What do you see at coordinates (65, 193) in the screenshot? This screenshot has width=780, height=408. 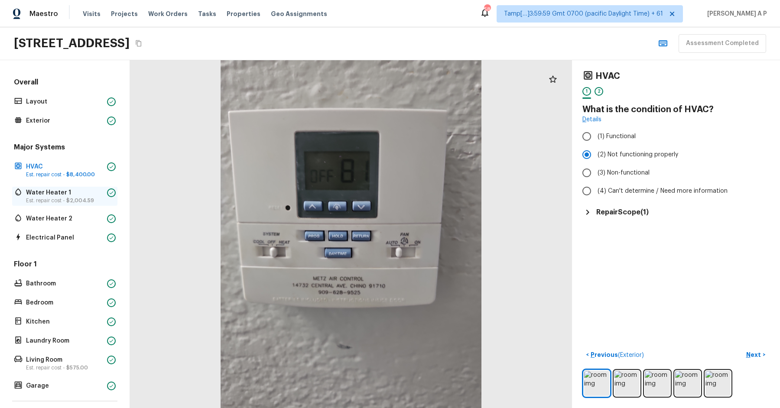 I see `p: Water Heater 1` at bounding box center [65, 193].